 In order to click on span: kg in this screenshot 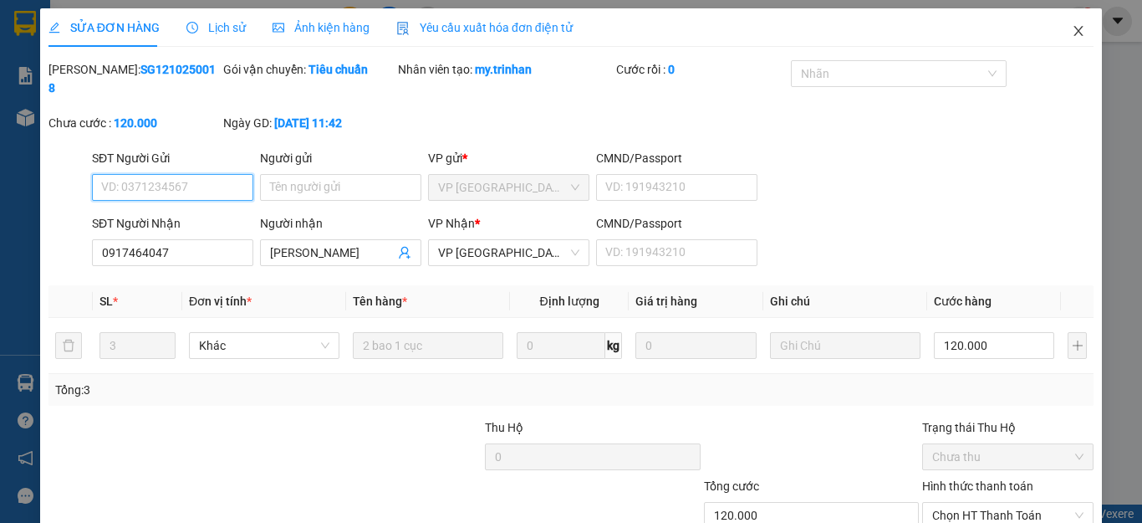, I will do `click(614, 345)`.